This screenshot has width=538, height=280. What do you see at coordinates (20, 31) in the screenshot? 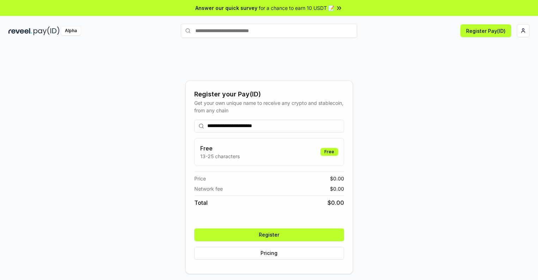
I see `img: reveel_dark` at bounding box center [20, 31].